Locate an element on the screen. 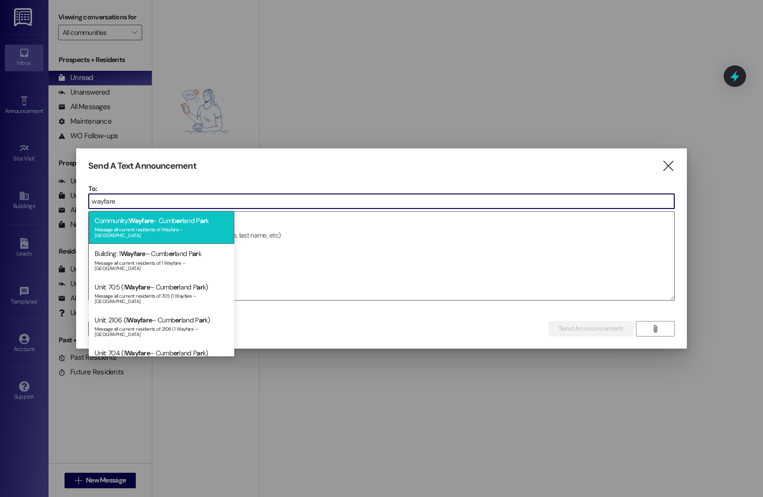  label: Select announcement type (optional) is located at coordinates (145, 313).